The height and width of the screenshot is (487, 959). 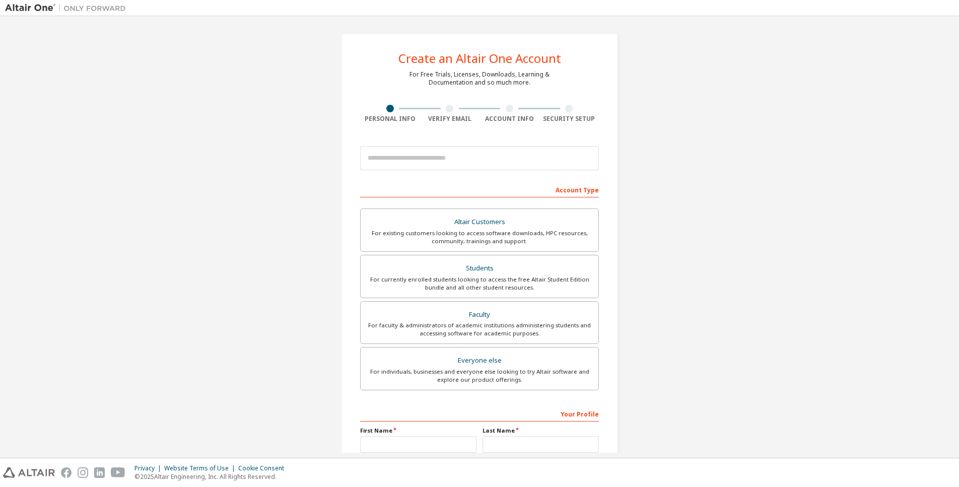 I want to click on div: Cookie Consent, so click(x=264, y=468).